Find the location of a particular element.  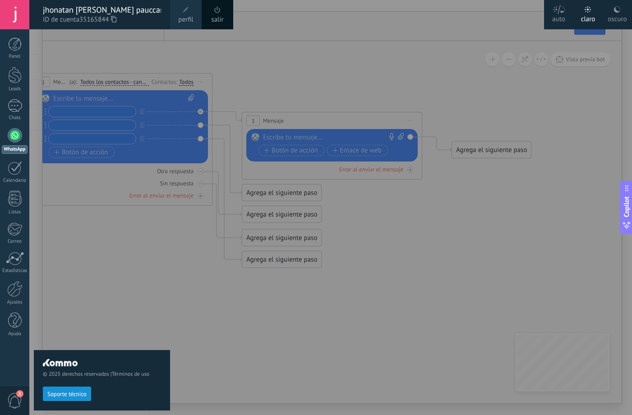

div: Ajustes is located at coordinates (15, 302).